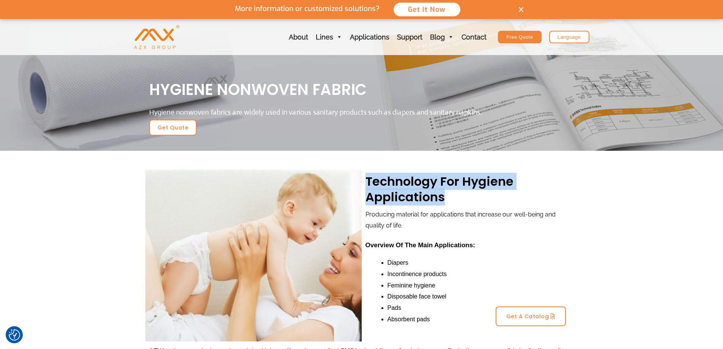 The image size is (723, 349). Describe the element at coordinates (569, 37) in the screenshot. I see `div: Language` at that location.